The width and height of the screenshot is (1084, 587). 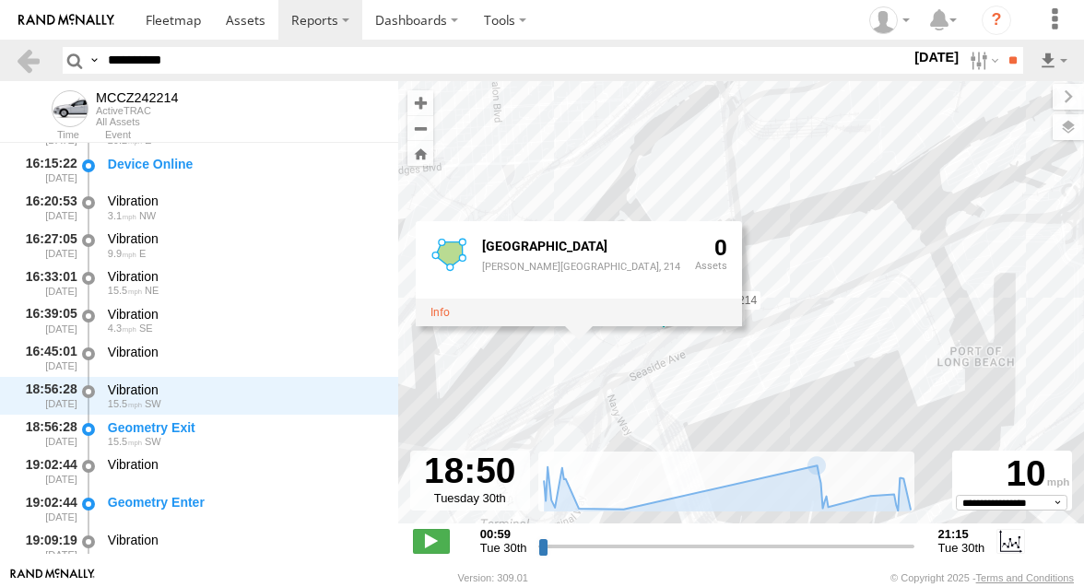 What do you see at coordinates (1025, 578) in the screenshot?
I see `a: Terms and Conditions` at bounding box center [1025, 578].